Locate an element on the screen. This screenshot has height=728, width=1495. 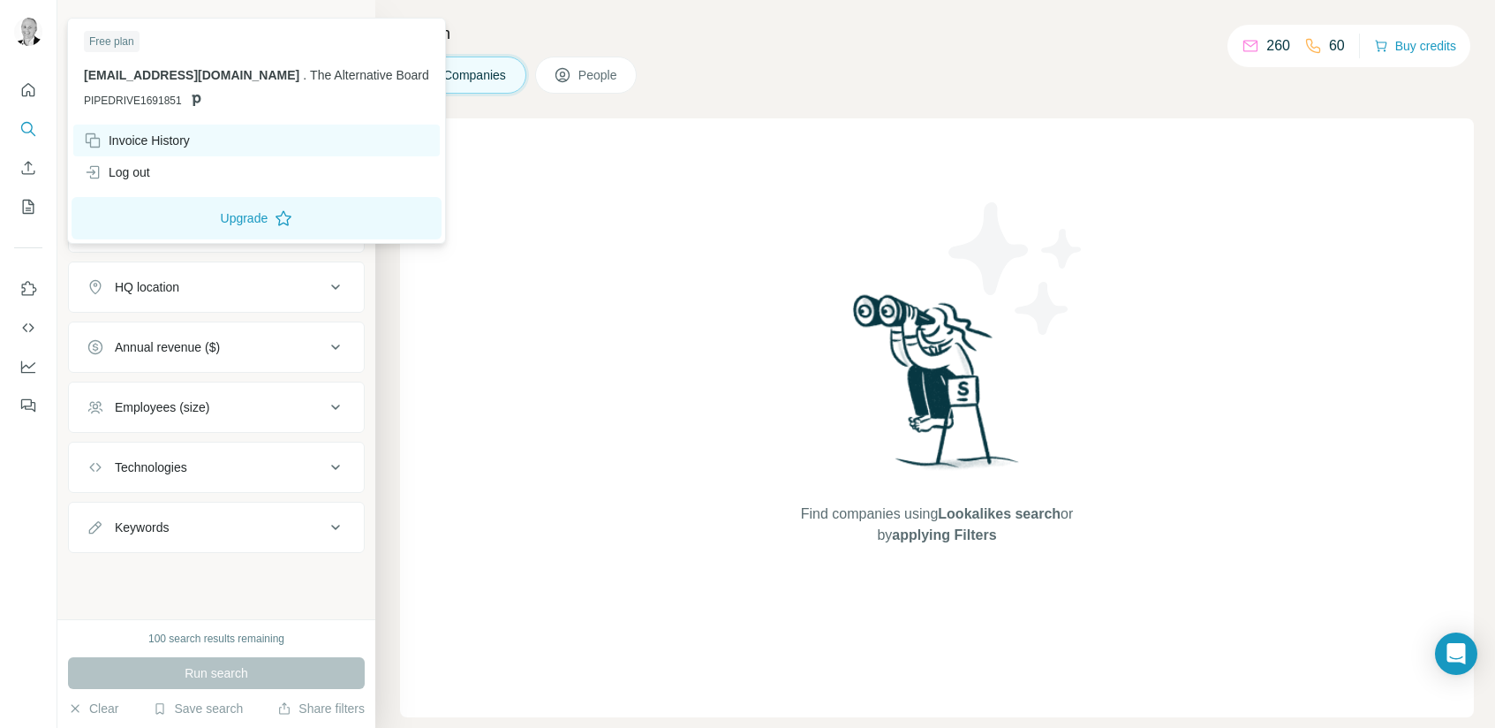
img: Surfe Illustration - Woman searching with binoculars is located at coordinates (937, 388).